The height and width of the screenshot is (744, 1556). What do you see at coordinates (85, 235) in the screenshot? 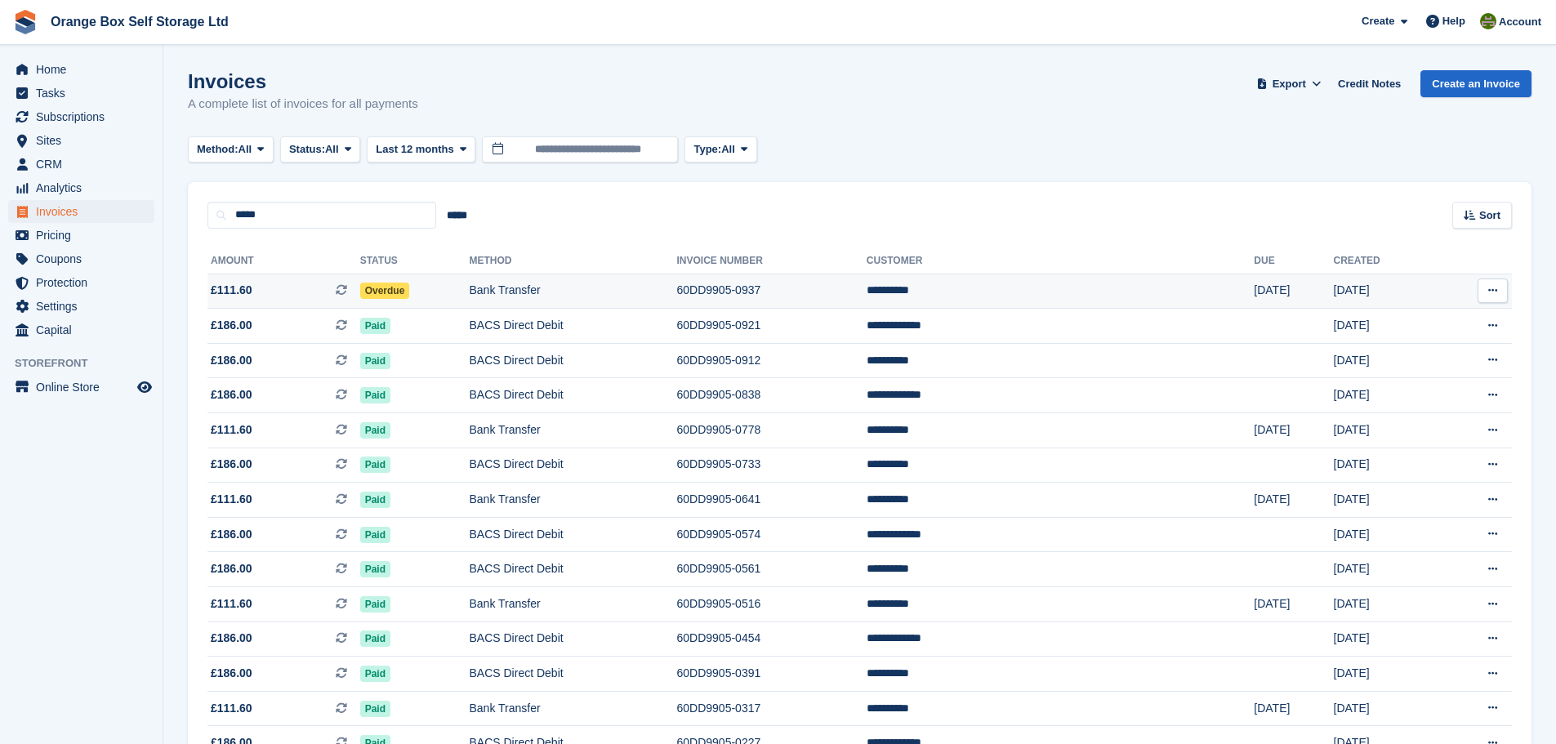
I see `span: Pricing` at bounding box center [85, 235].